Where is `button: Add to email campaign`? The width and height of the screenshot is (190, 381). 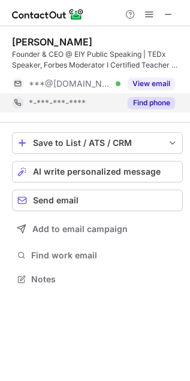 button: Add to email campaign is located at coordinates (97, 229).